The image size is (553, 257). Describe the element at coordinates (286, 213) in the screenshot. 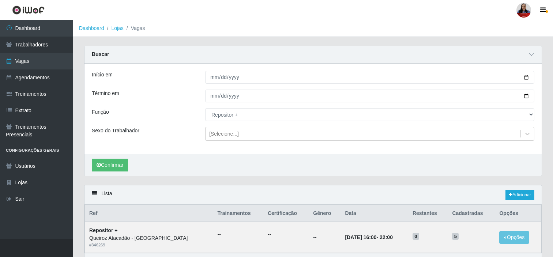

I see `th: Certificação` at that location.